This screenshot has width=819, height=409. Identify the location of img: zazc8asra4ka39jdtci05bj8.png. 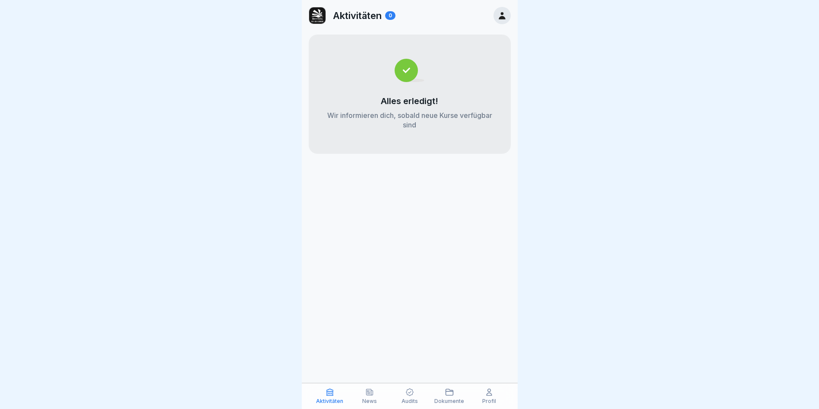
(317, 16).